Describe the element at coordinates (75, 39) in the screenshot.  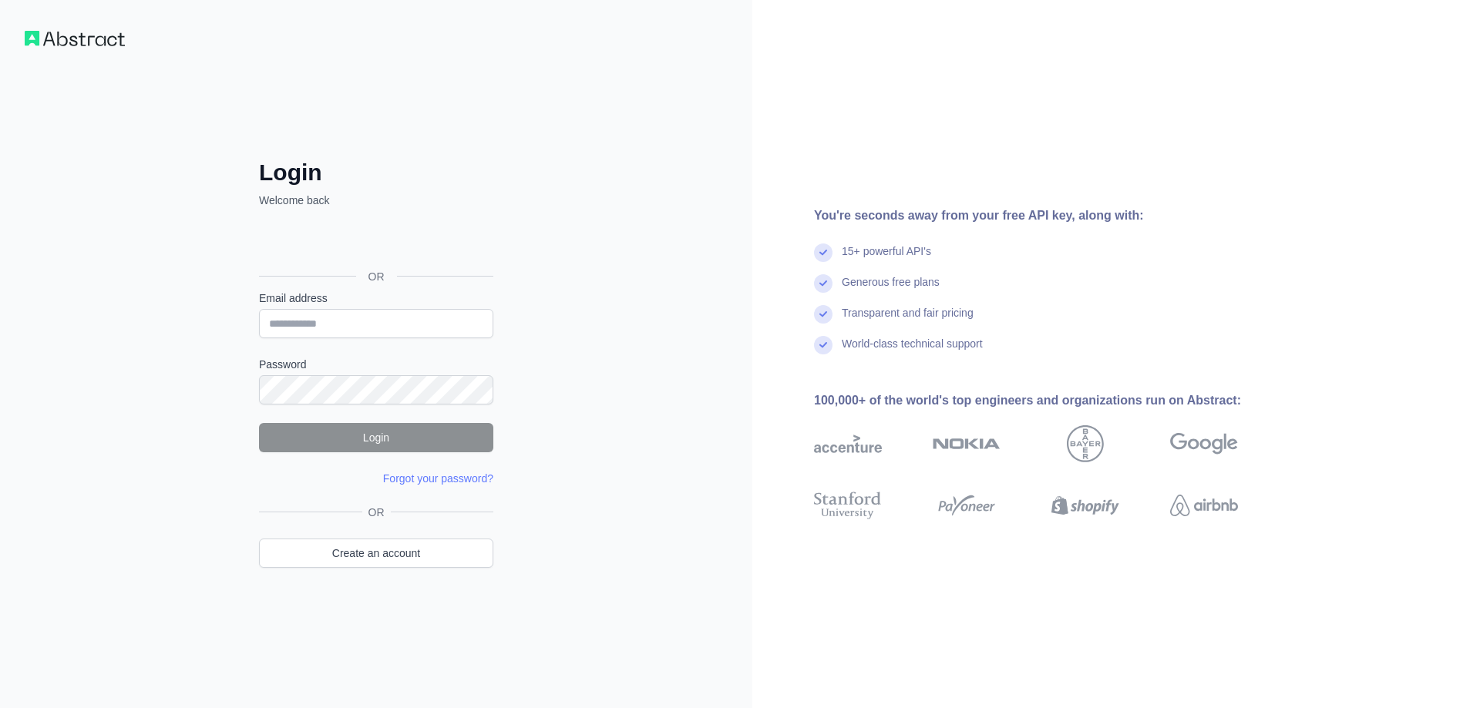
I see `img: Workflow` at that location.